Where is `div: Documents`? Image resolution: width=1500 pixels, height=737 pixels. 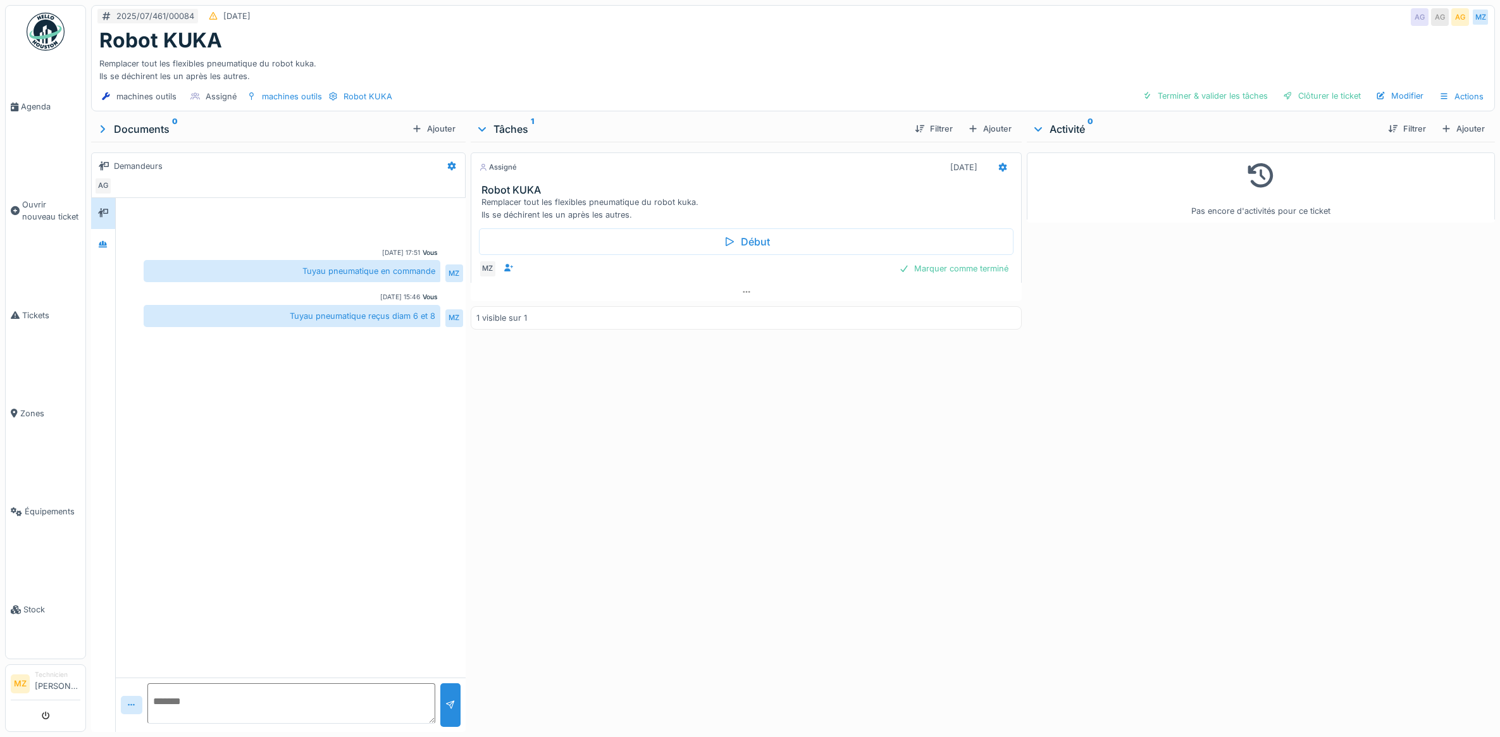 div: Documents is located at coordinates (251, 129).